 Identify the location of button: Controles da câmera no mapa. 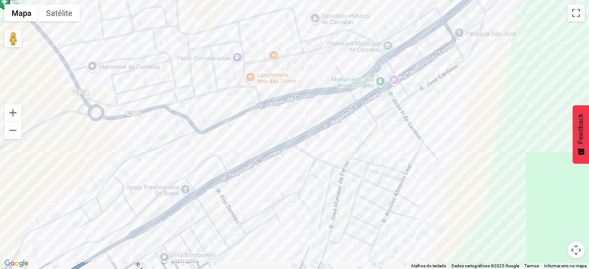
(576, 250).